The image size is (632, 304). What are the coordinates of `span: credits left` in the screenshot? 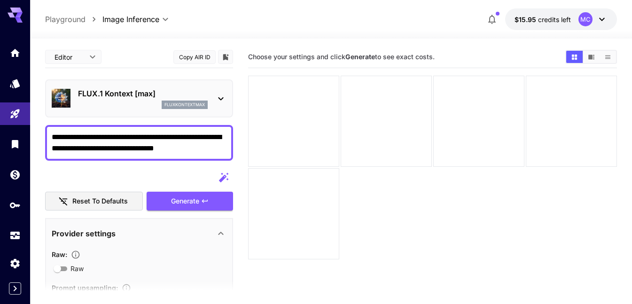 It's located at (555, 19).